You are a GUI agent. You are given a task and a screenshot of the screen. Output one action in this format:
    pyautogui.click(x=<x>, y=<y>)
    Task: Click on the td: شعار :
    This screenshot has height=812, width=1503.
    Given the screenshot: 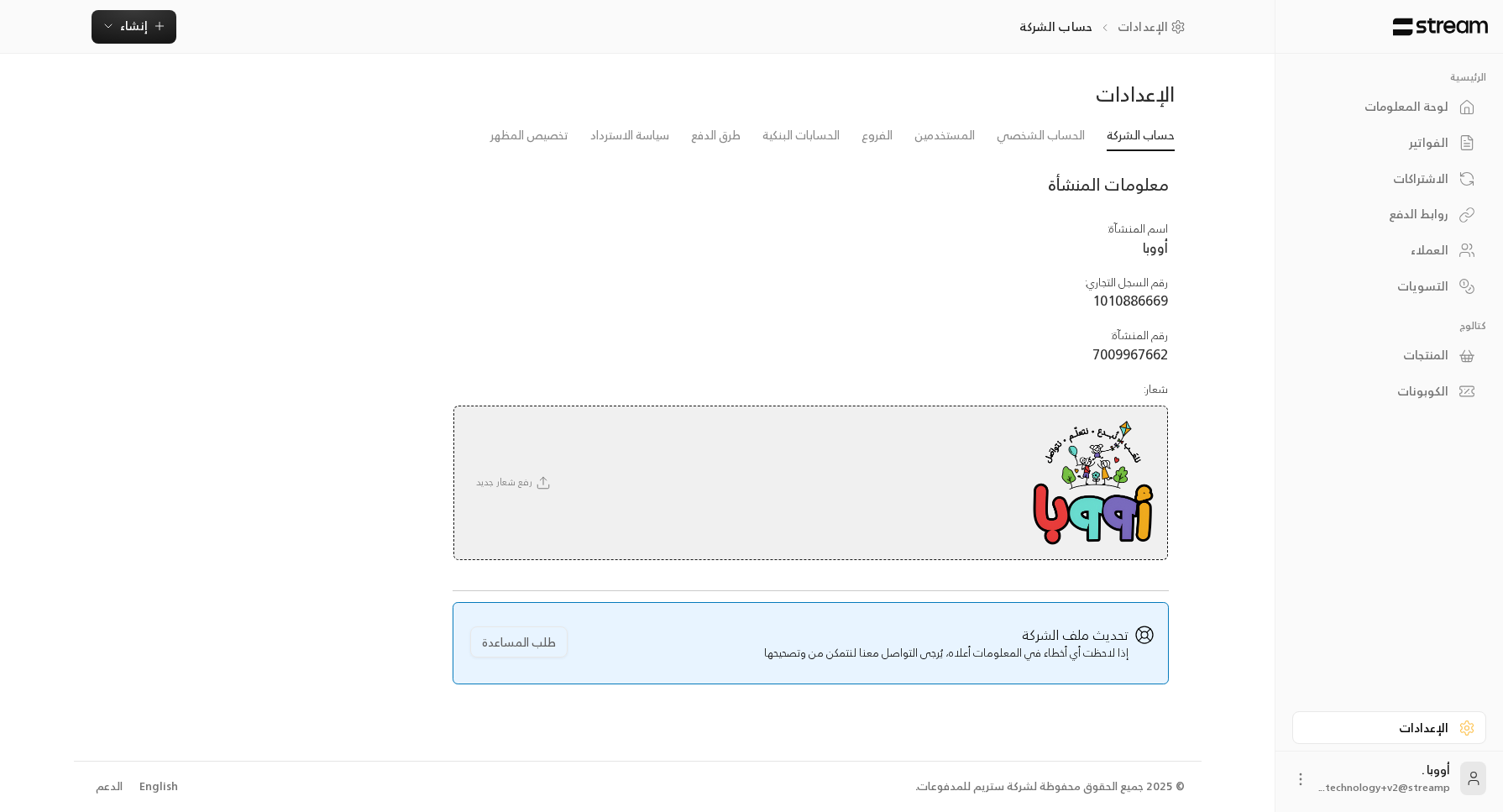 What is the action you would take?
    pyautogui.click(x=810, y=476)
    